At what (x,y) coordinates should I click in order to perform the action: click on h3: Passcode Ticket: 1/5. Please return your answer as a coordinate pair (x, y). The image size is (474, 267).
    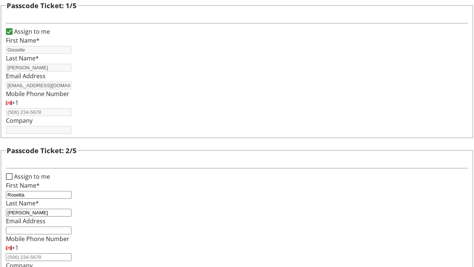
    Looking at the image, I should click on (41, 6).